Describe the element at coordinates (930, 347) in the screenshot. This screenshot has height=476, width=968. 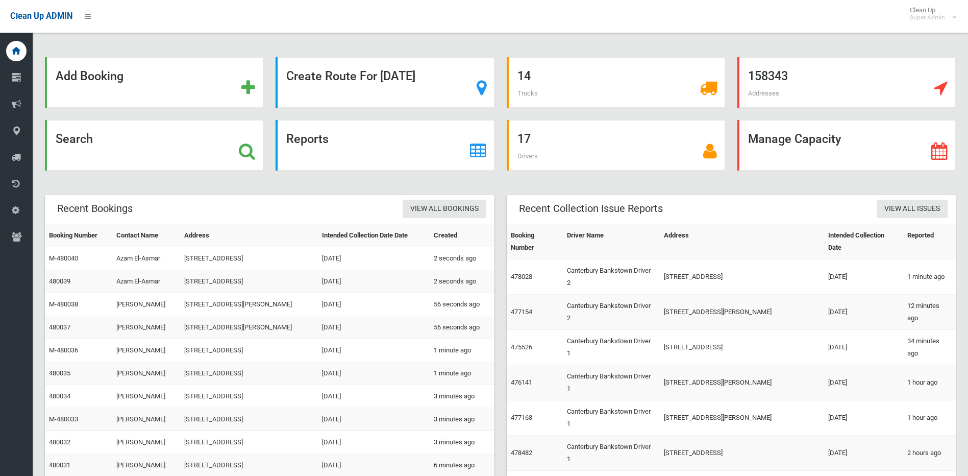
I see `td: 34 minutes ago` at that location.